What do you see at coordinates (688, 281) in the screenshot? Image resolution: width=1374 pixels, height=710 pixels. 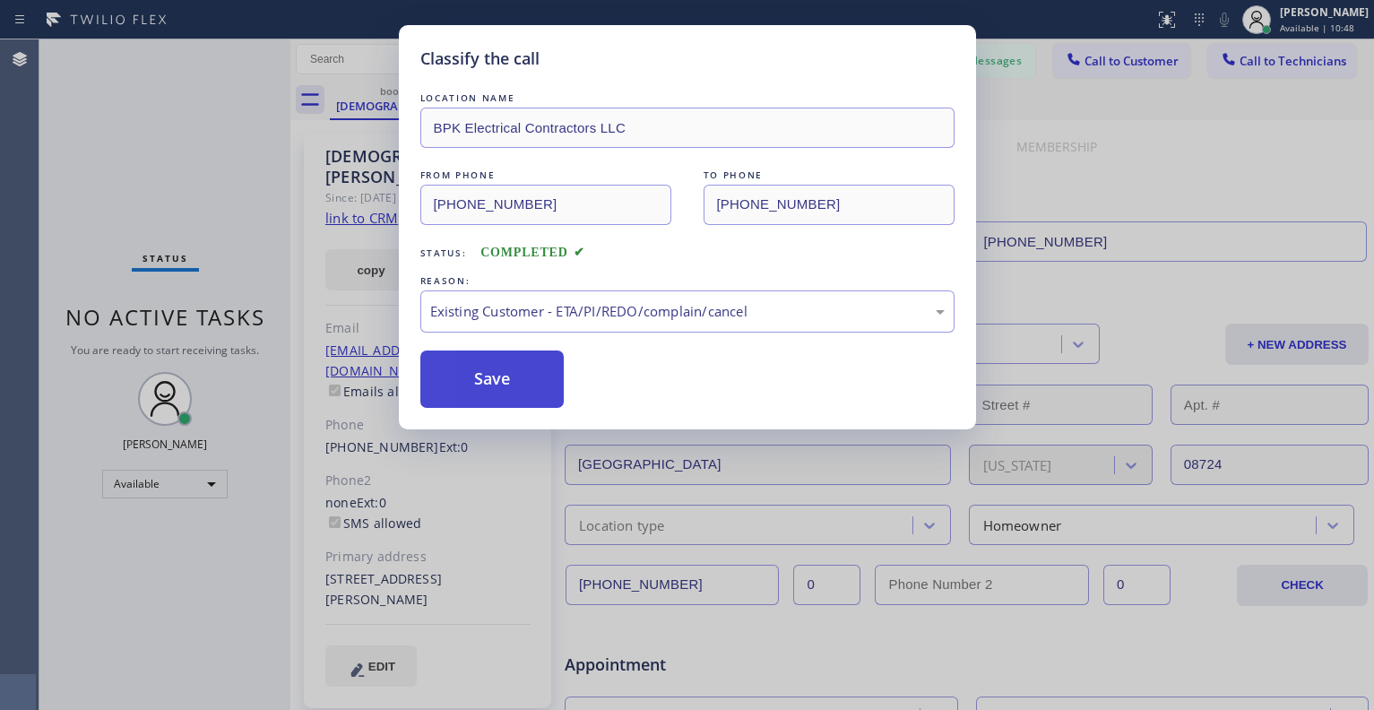 I see `div: REASON:` at bounding box center [688, 281].